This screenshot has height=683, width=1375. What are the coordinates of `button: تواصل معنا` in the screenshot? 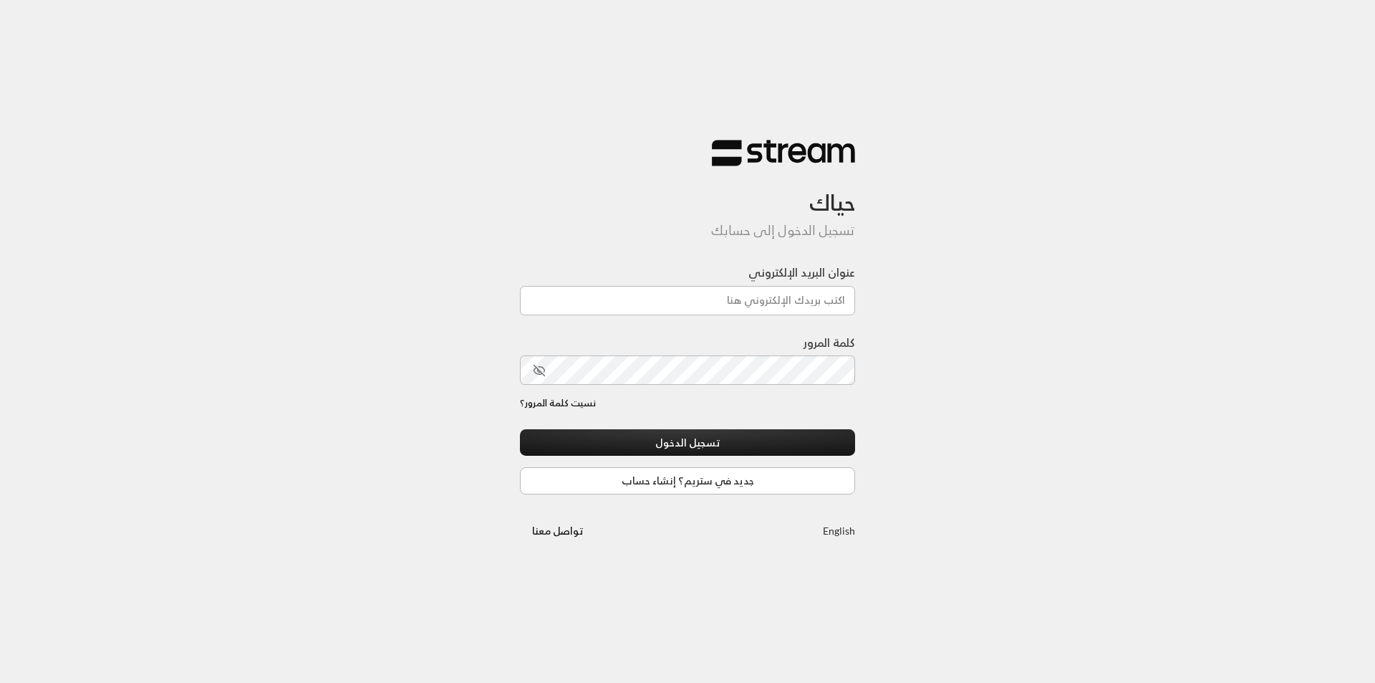 It's located at (557, 530).